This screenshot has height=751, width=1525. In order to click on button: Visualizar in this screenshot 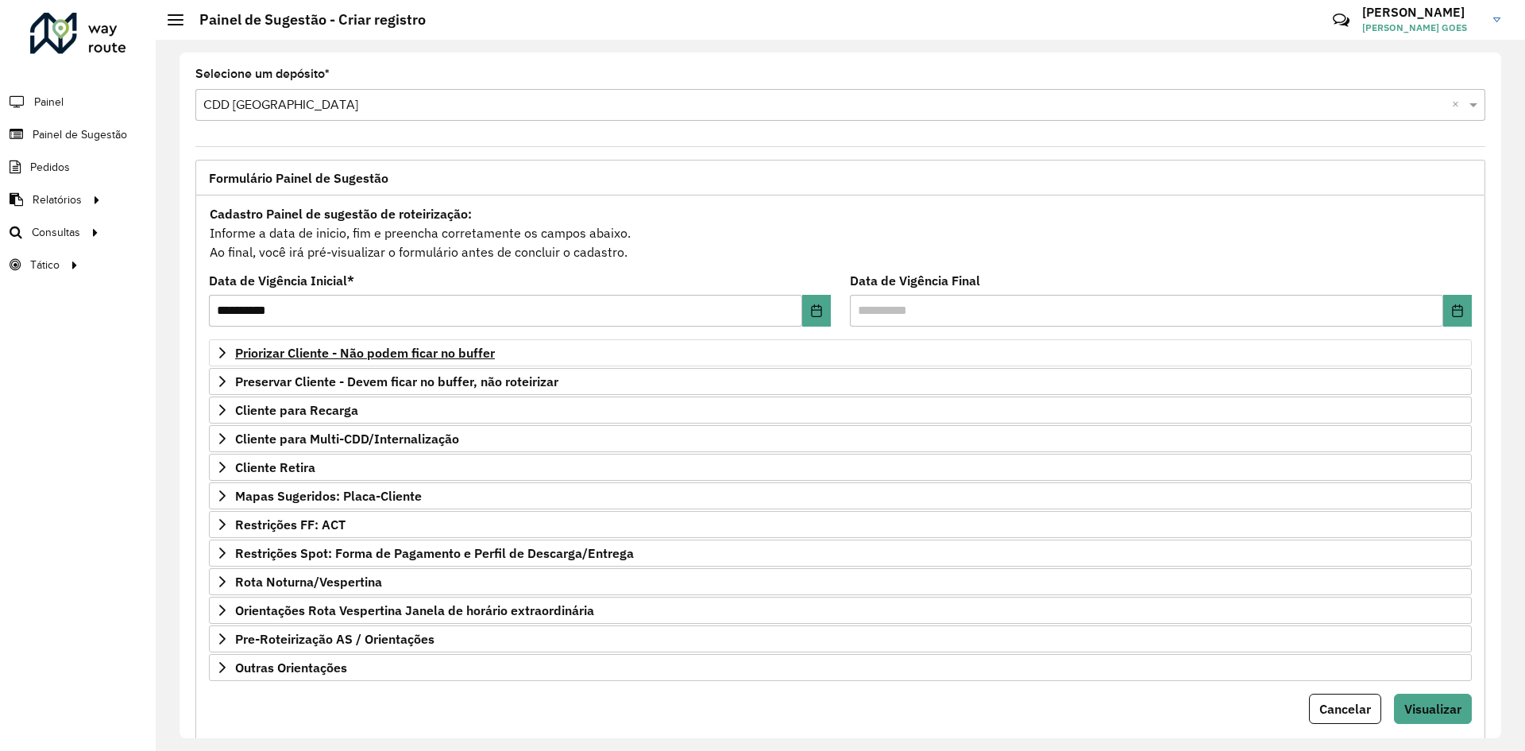, I will do `click(1433, 709)`.